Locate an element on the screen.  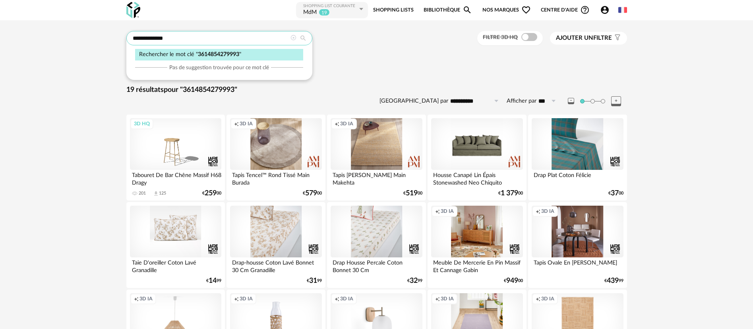
button: Ajouter unfiltre Filter icon is located at coordinates (588, 38).